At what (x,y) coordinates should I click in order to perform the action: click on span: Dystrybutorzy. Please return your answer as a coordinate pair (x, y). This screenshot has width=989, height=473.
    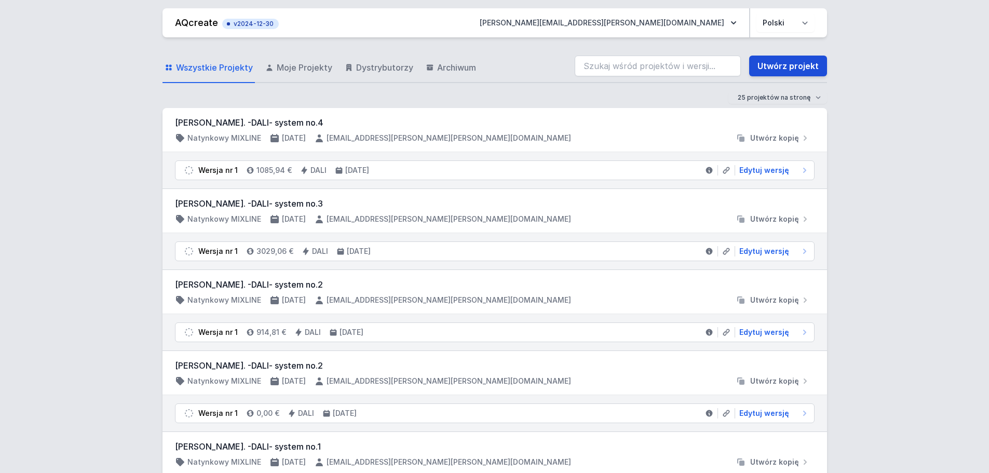
    Looking at the image, I should click on (385, 67).